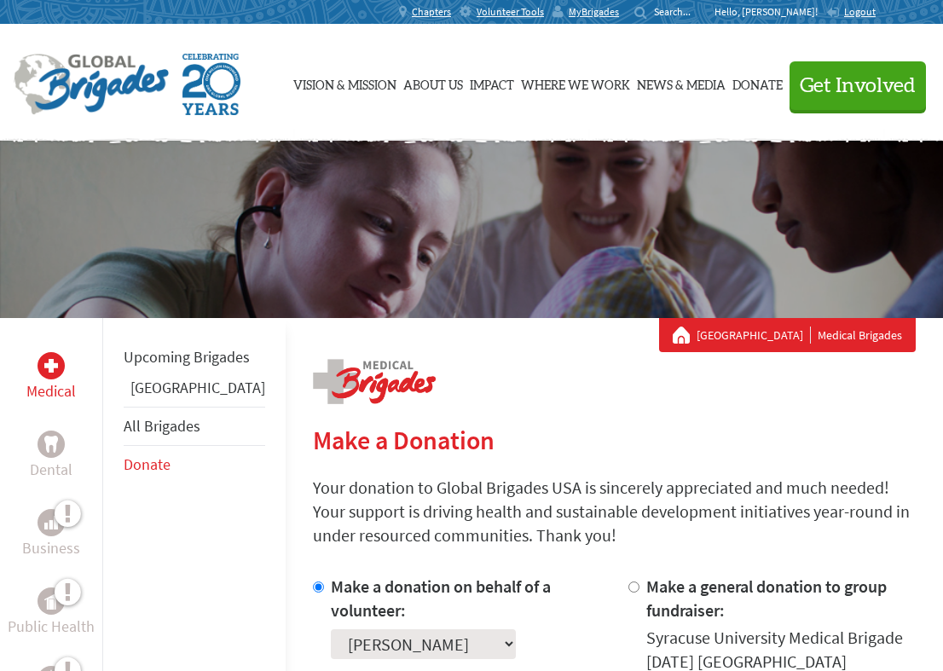 The width and height of the screenshot is (943, 671). I want to click on p: Your donation to Global Brigades USA is sincerely appreciated and much needed! Your support is dr..., so click(614, 512).